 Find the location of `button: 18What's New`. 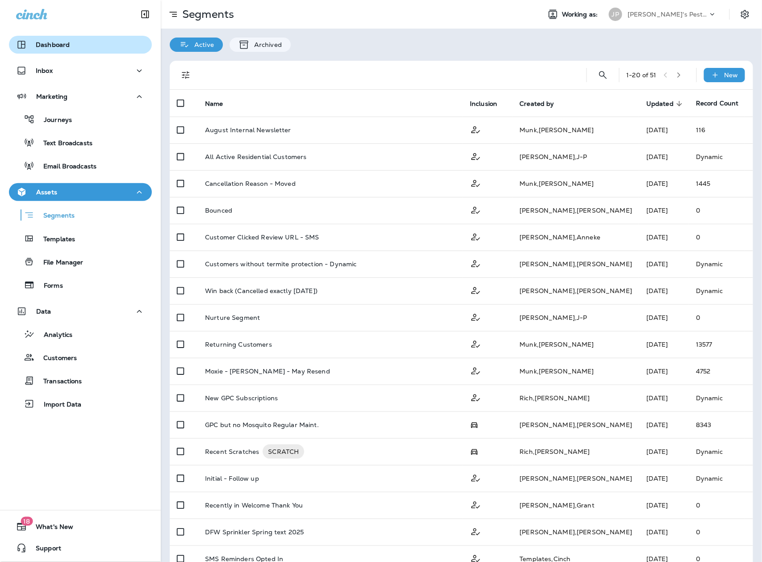

button: 18What's New is located at coordinates (80, 527).